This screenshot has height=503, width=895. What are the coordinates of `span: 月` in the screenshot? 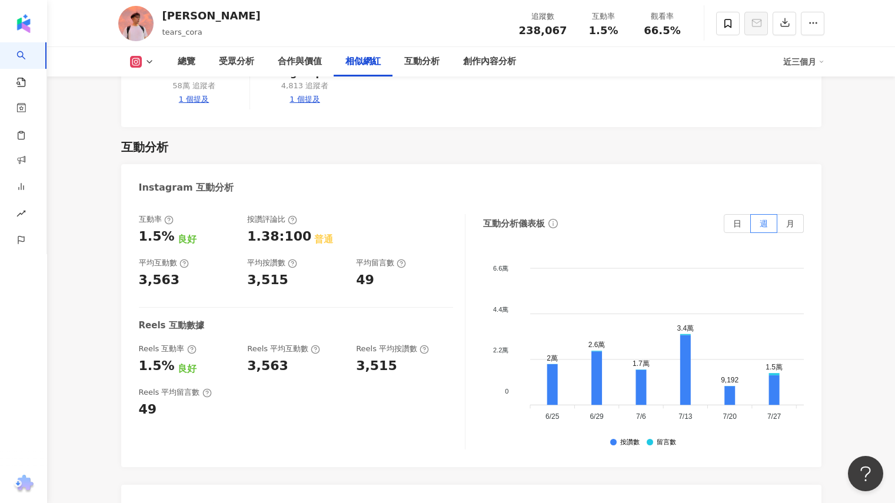 It's located at (790, 223).